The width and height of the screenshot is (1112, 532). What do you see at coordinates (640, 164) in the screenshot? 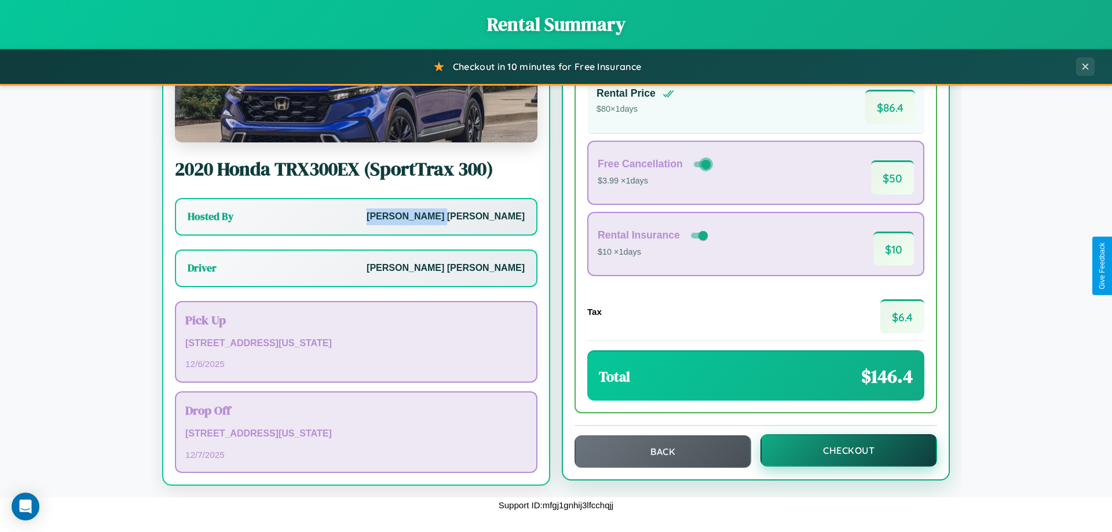
I see `h4: Free Cancellation` at bounding box center [640, 164].